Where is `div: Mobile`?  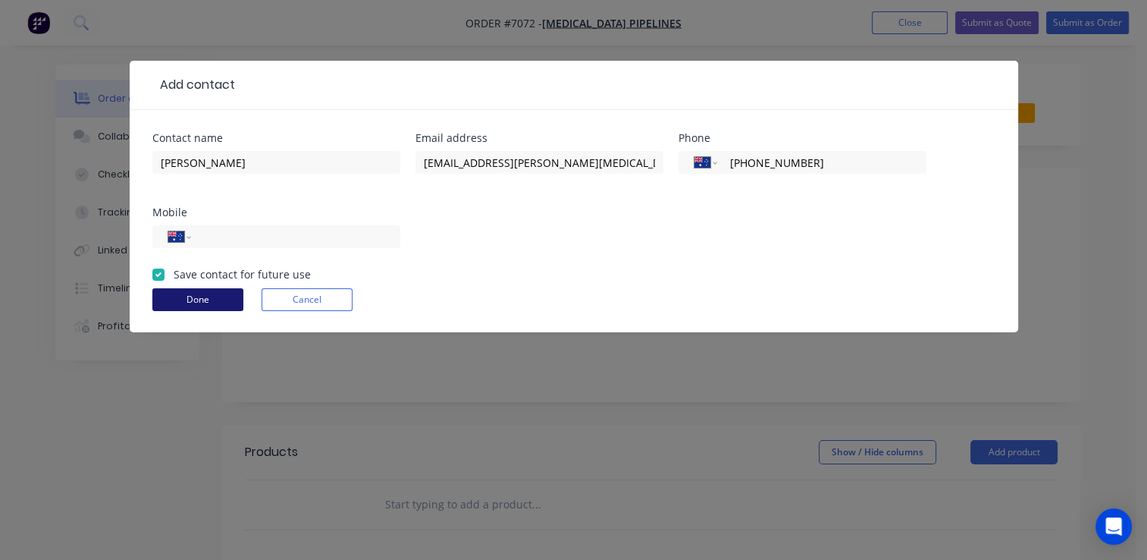
div: Mobile is located at coordinates (276, 212).